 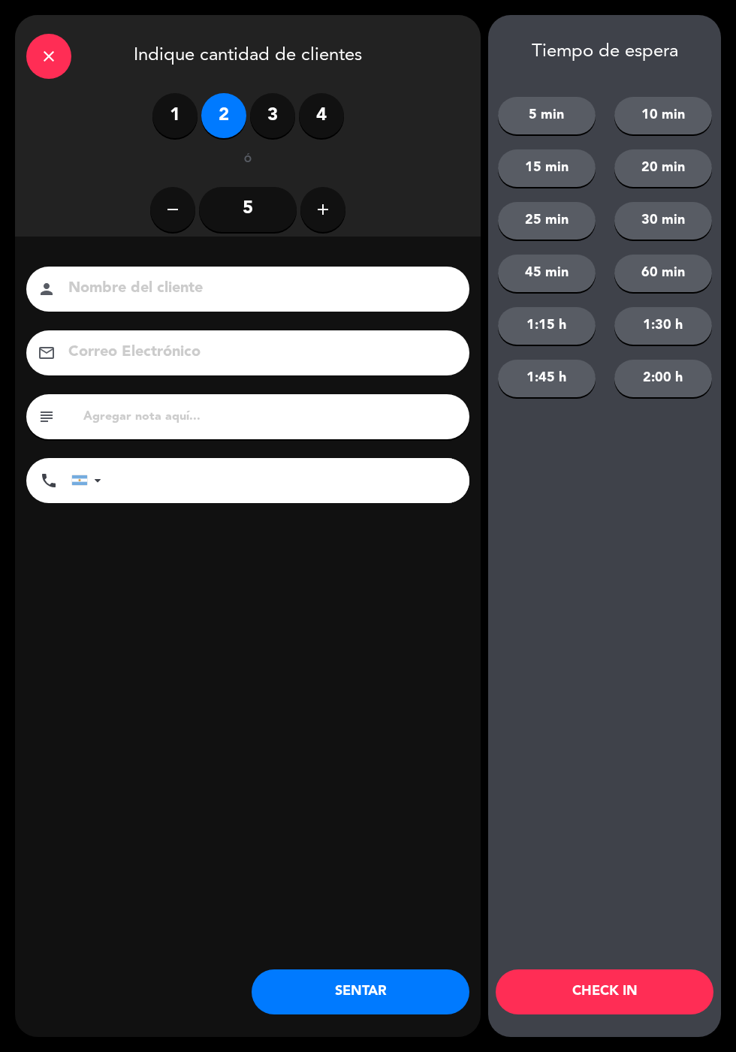 What do you see at coordinates (47, 289) in the screenshot?
I see `i: person` at bounding box center [47, 289].